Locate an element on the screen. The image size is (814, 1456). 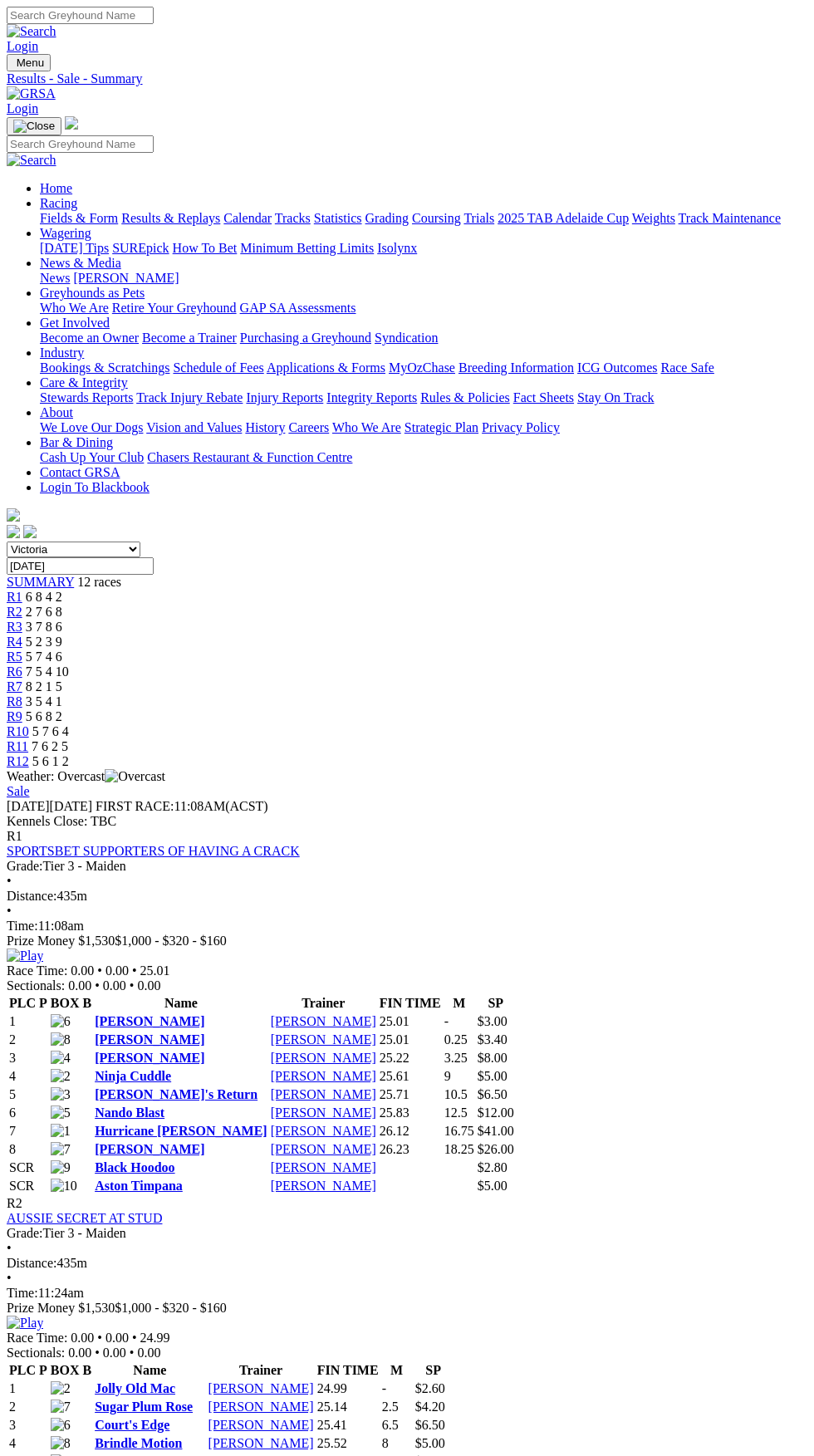
div: 11:08am is located at coordinates (407, 926).